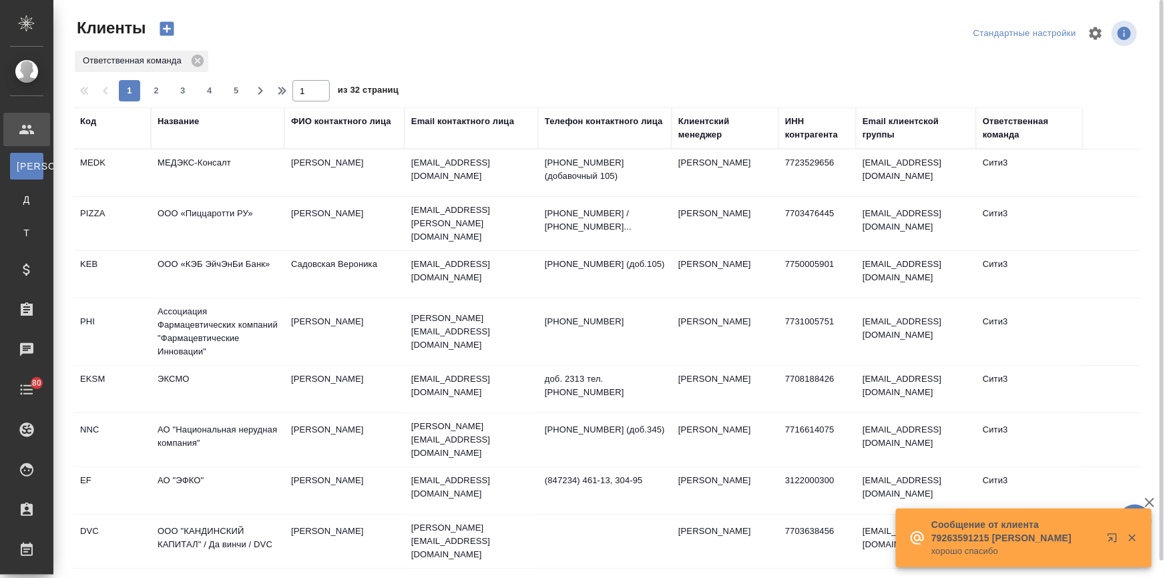 Image resolution: width=1165 pixels, height=578 pixels. Describe the element at coordinates (236, 91) in the screenshot. I see `button: 5` at that location.